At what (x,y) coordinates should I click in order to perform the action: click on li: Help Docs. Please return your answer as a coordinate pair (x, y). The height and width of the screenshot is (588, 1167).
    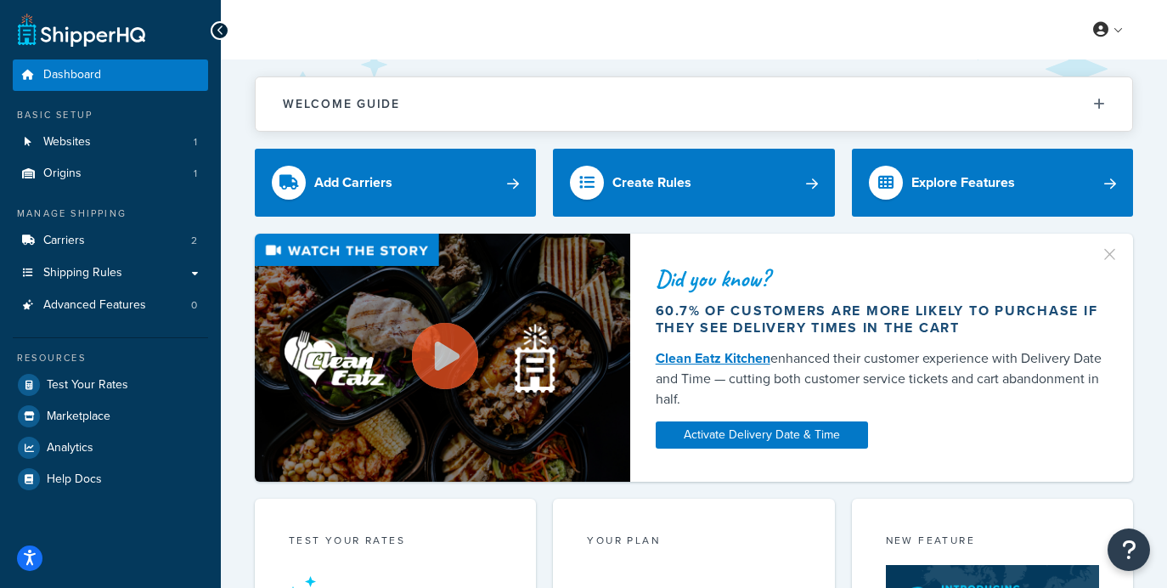
    Looking at the image, I should click on (110, 479).